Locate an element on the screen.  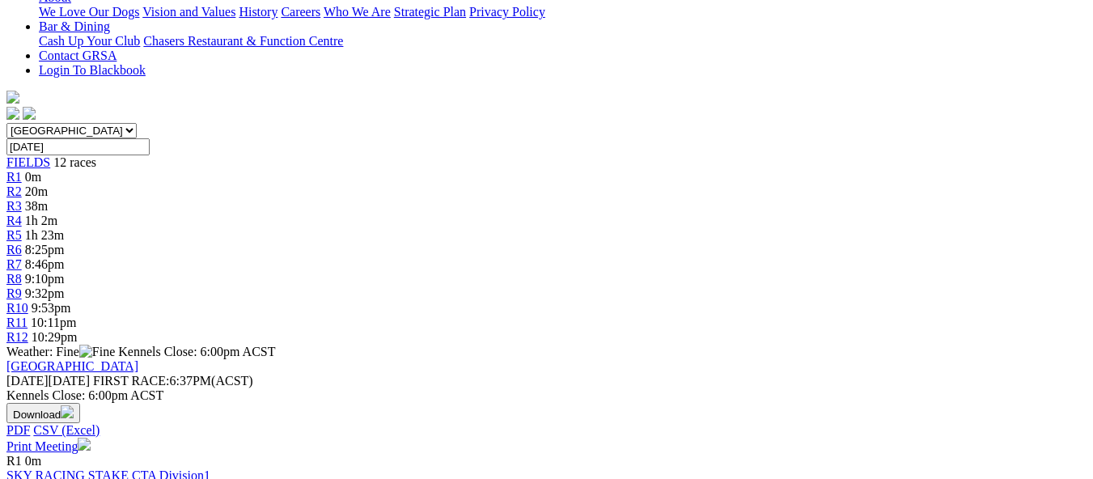
a: Careers is located at coordinates (300, 11).